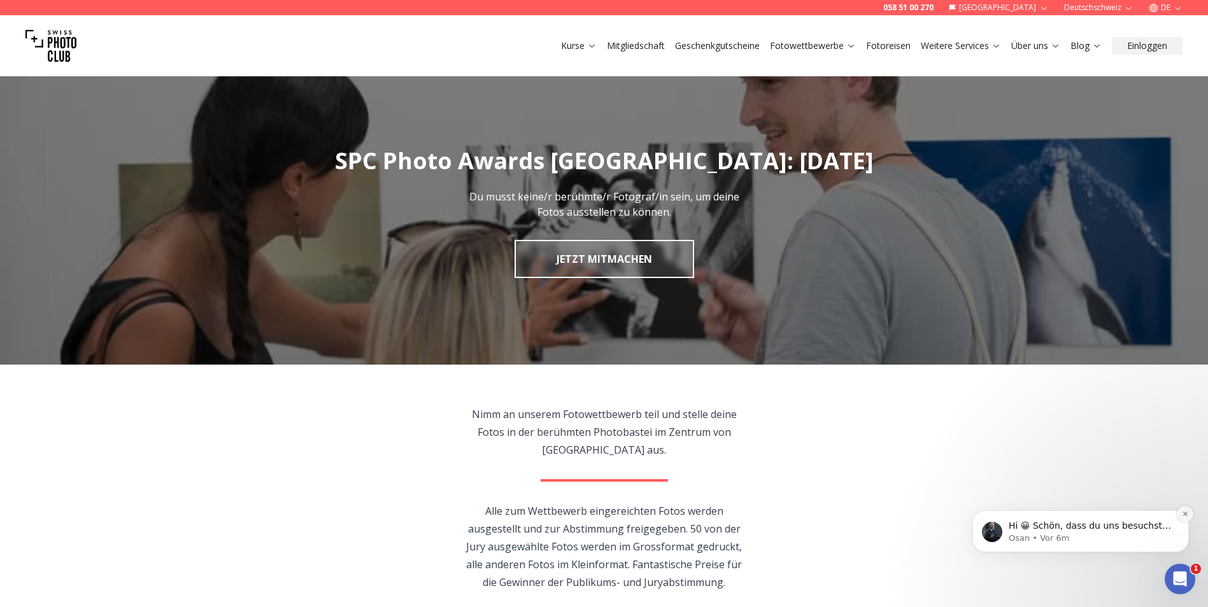 The width and height of the screenshot is (1208, 607). Describe the element at coordinates (908, 8) in the screenshot. I see `a: 058 51 00 270` at that location.